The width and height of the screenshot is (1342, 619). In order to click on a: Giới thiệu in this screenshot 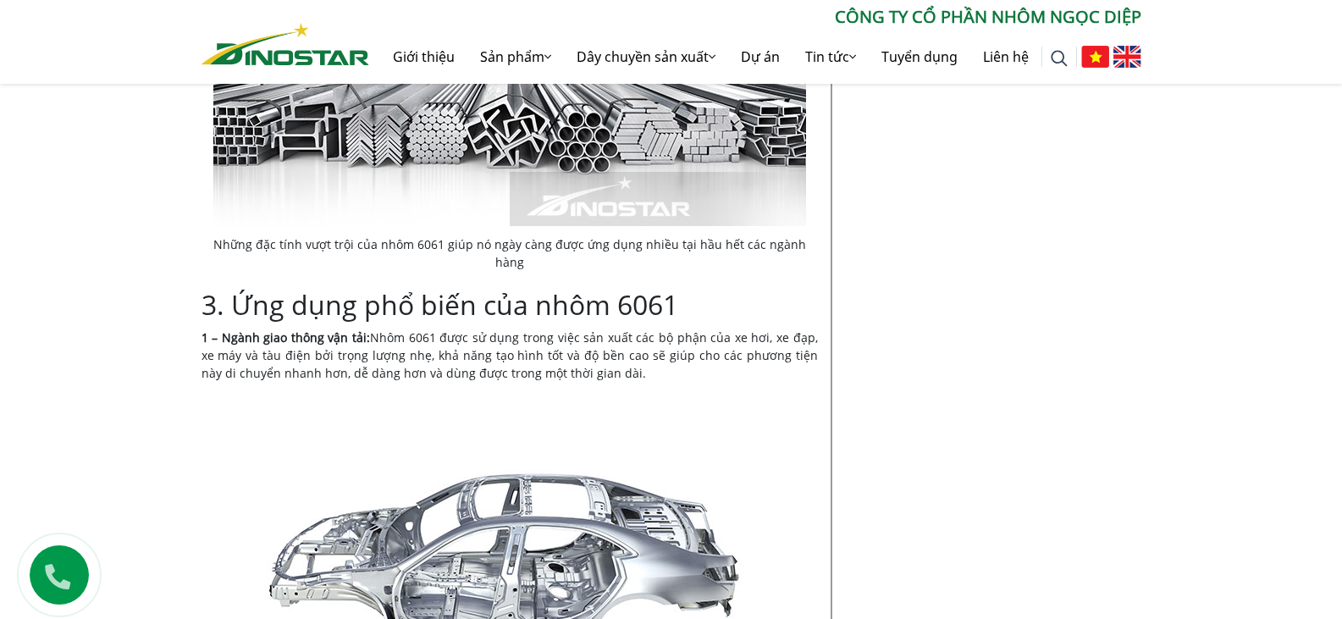, I will do `click(423, 57)`.